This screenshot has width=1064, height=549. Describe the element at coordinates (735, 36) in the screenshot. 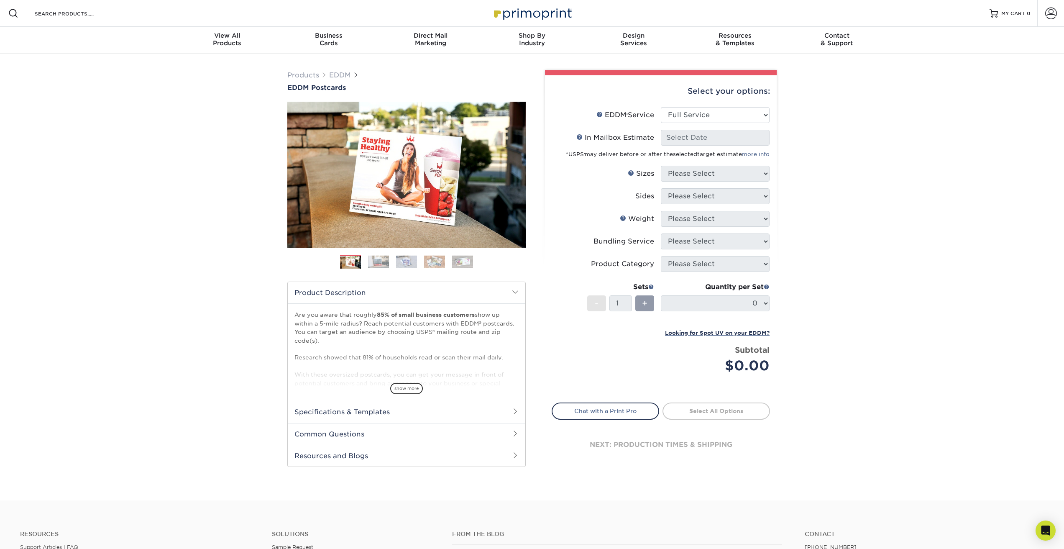

I see `span: Resources` at that location.